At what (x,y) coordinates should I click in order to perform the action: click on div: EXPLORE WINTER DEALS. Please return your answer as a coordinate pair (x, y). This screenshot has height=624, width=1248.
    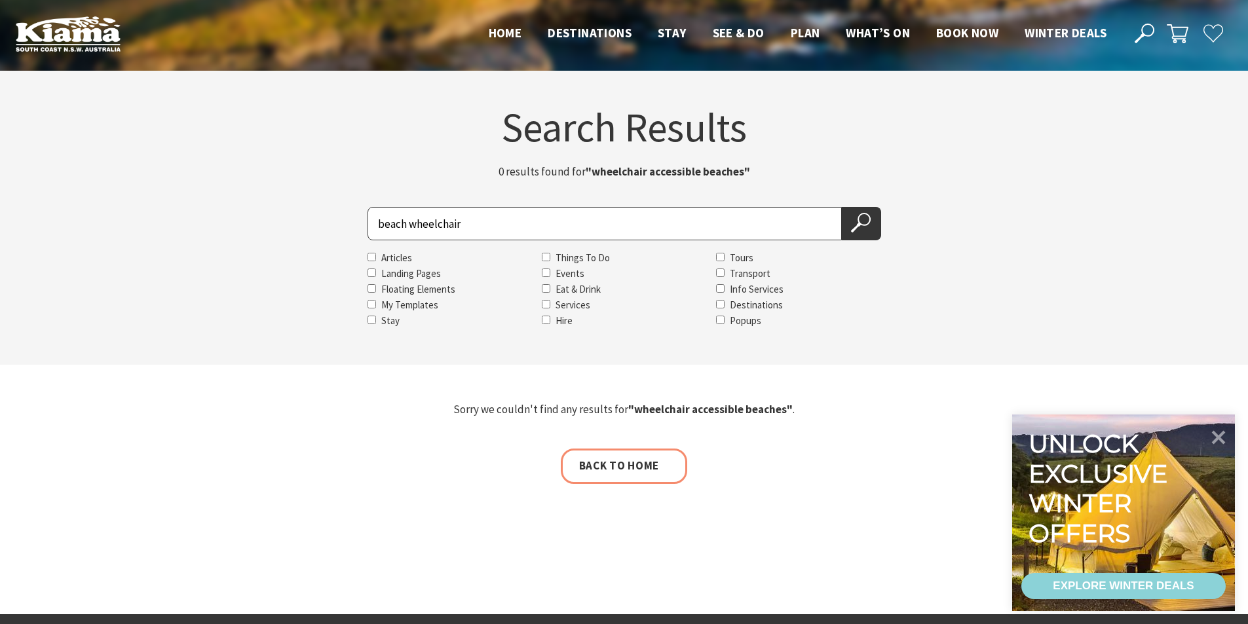
    Looking at the image, I should click on (1123, 586).